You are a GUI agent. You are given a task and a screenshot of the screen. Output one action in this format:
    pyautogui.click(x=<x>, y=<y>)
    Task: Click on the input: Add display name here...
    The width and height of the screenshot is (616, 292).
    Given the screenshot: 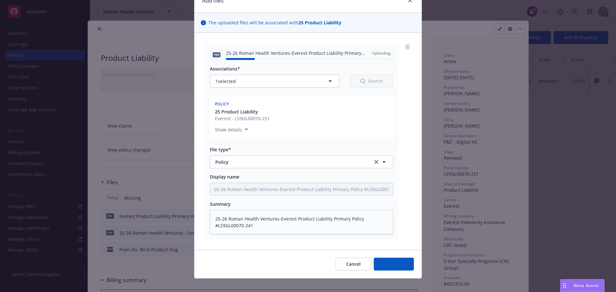 What is the action you would take?
    pyautogui.click(x=301, y=189)
    